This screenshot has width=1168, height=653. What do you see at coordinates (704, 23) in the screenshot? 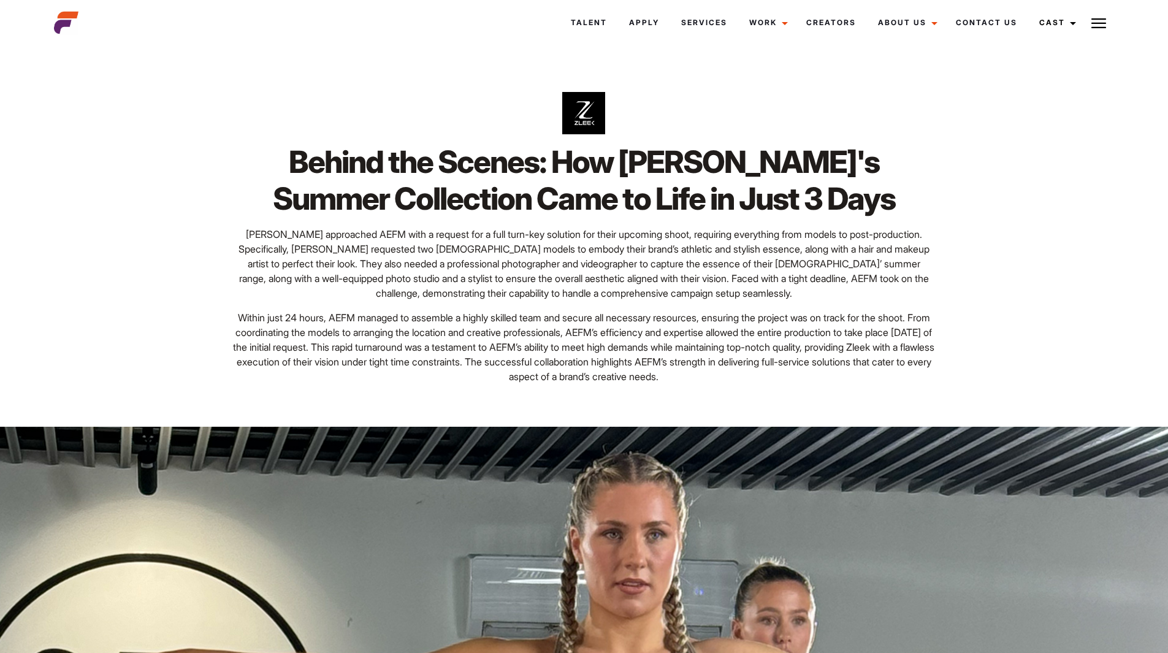
I see `a: Services` at bounding box center [704, 23].